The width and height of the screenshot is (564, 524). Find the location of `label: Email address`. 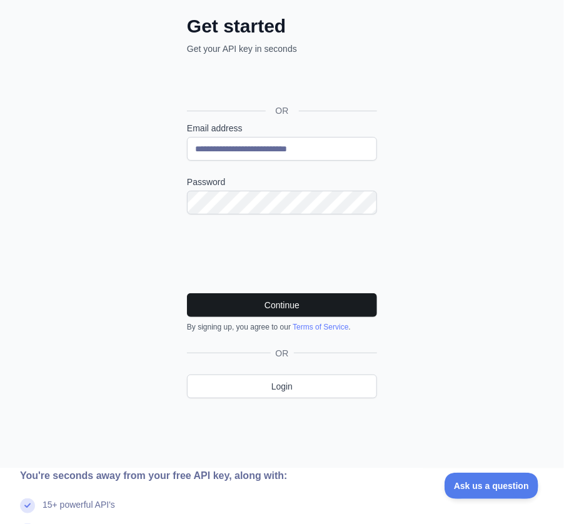

label: Email address is located at coordinates (282, 128).